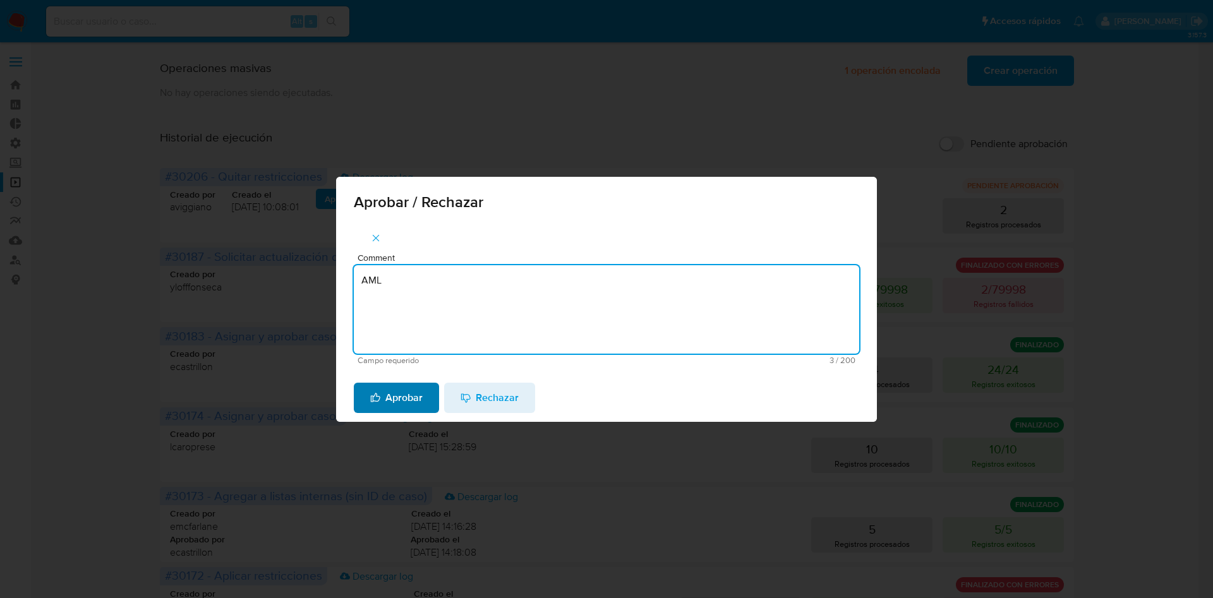 This screenshot has width=1213, height=598. What do you see at coordinates (610, 258) in the screenshot?
I see `span: Comment` at bounding box center [610, 258].